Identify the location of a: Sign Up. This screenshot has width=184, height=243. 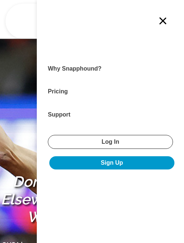
(112, 163).